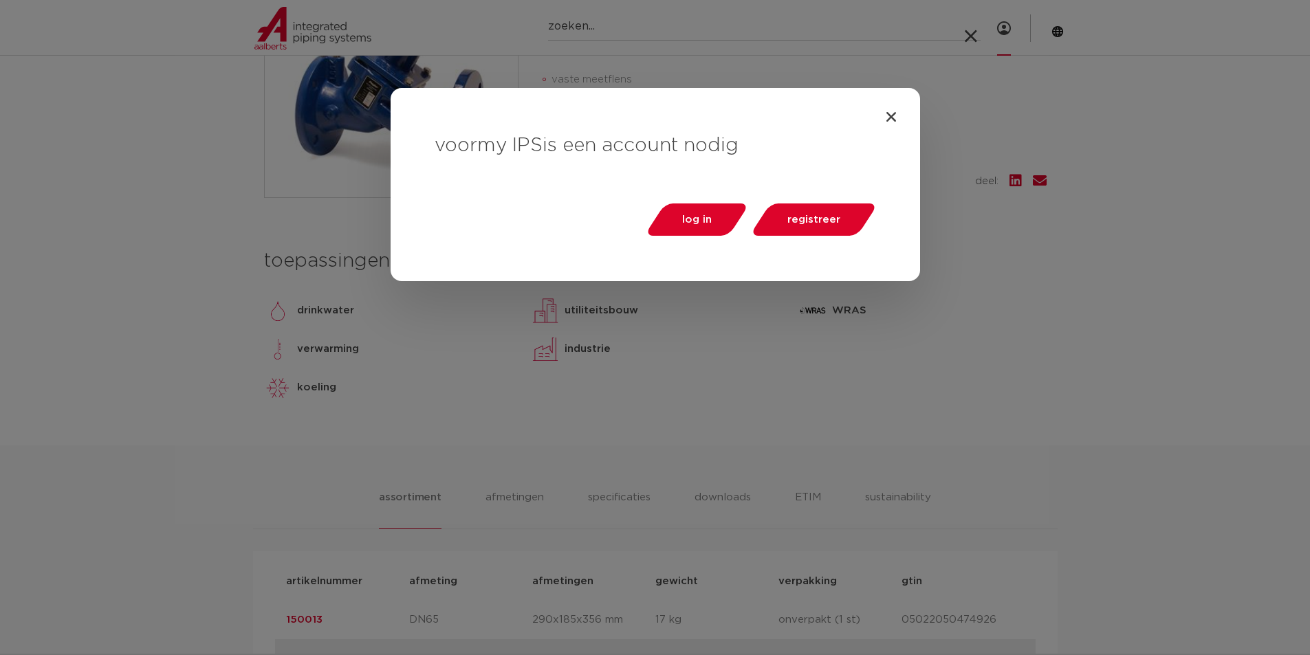 The width and height of the screenshot is (1310, 655). I want to click on a: Close, so click(891, 117).